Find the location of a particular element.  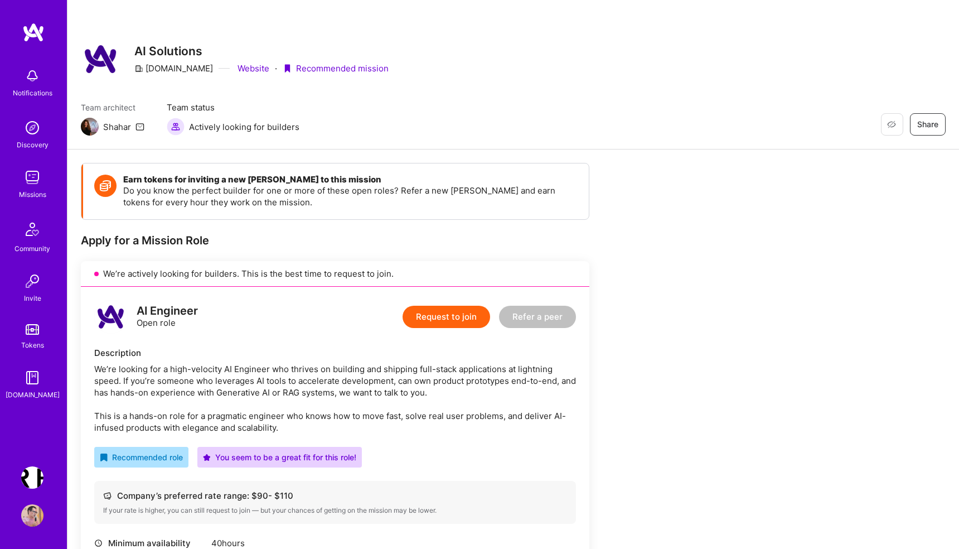

div: 40 hours is located at coordinates (286, 543).